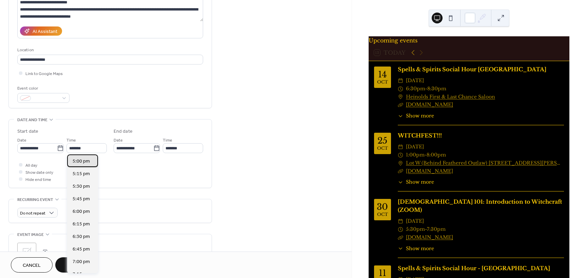 This screenshot has width=586, height=278. What do you see at coordinates (383, 273) in the screenshot?
I see `div: 11` at bounding box center [383, 273].